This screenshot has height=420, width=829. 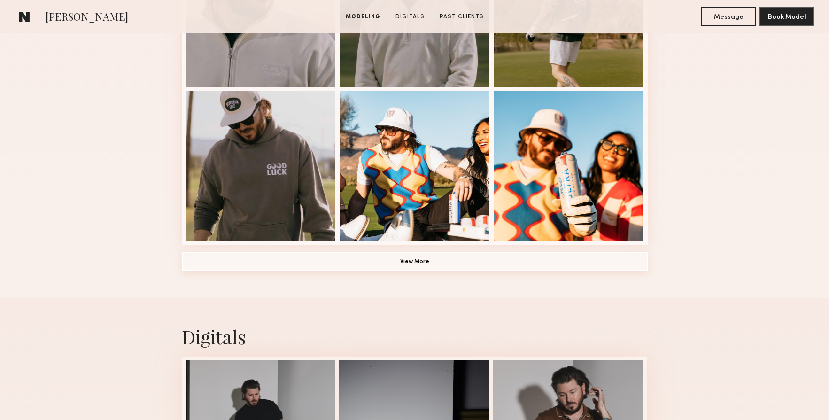 What do you see at coordinates (462, 17) in the screenshot?
I see `a: Past Clients` at bounding box center [462, 17].